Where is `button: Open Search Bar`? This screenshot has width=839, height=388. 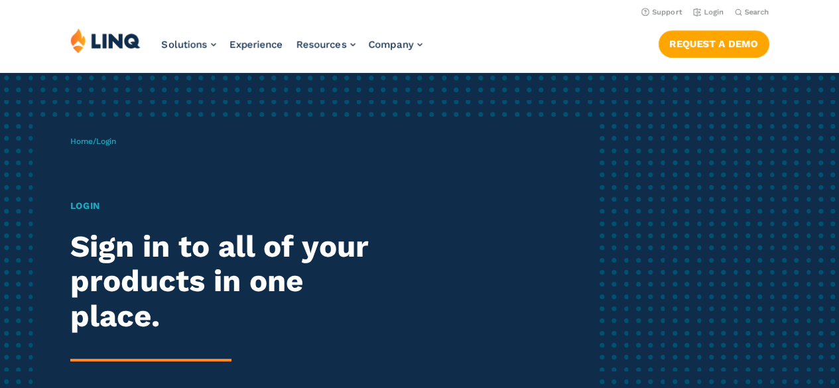
button: Open Search Bar is located at coordinates (752, 12).